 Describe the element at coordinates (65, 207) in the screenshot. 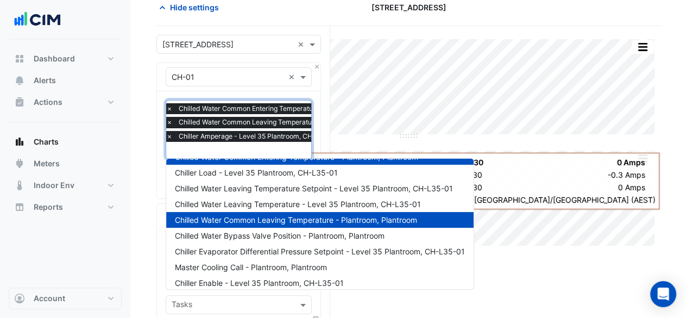

I see `button: Reports` at that location.